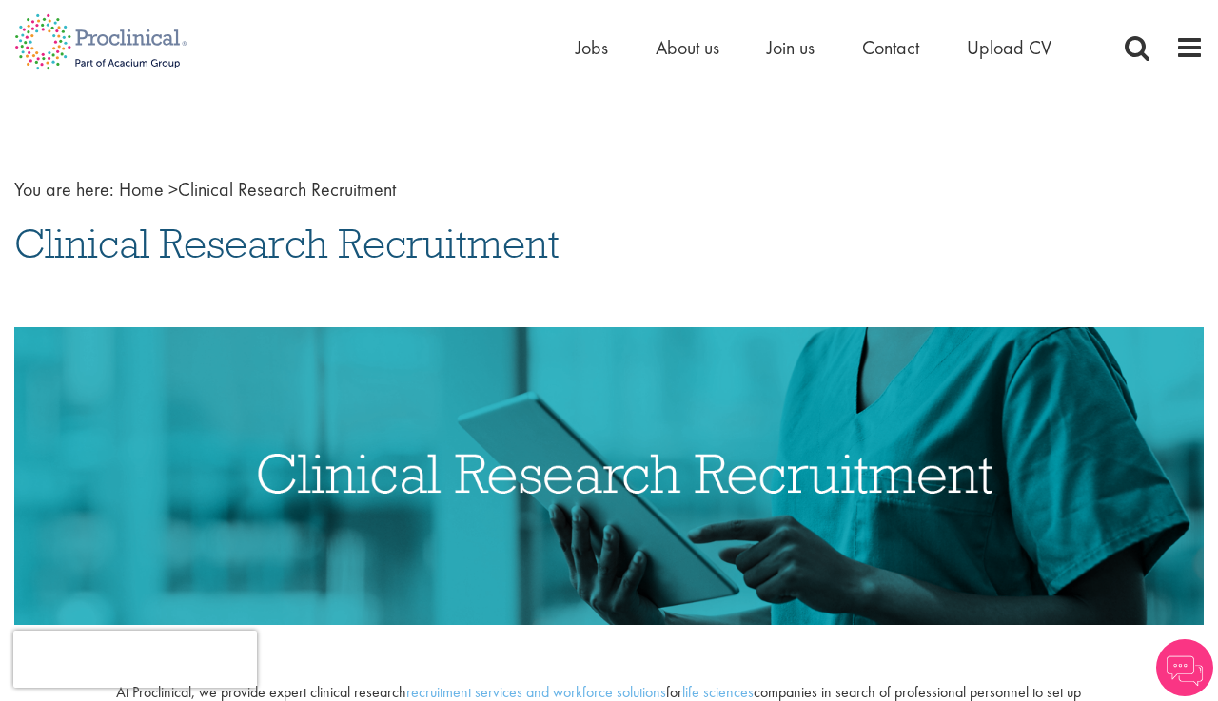  What do you see at coordinates (1008, 48) in the screenshot?
I see `a: Upload CV` at bounding box center [1008, 48].